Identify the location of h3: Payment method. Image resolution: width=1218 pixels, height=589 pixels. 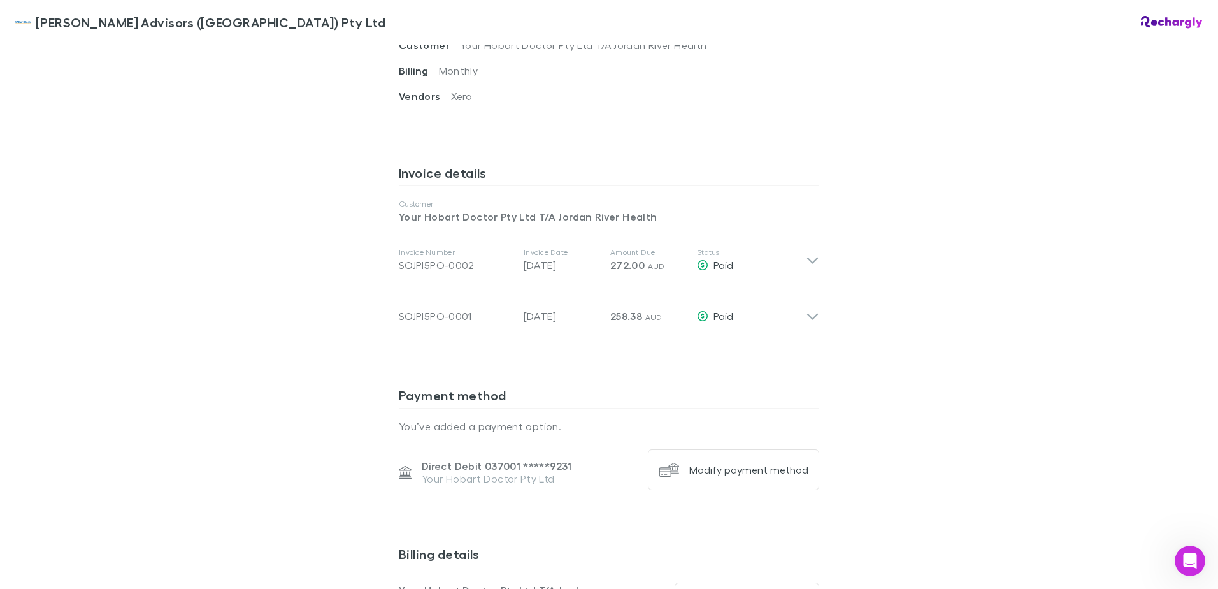
(609, 398).